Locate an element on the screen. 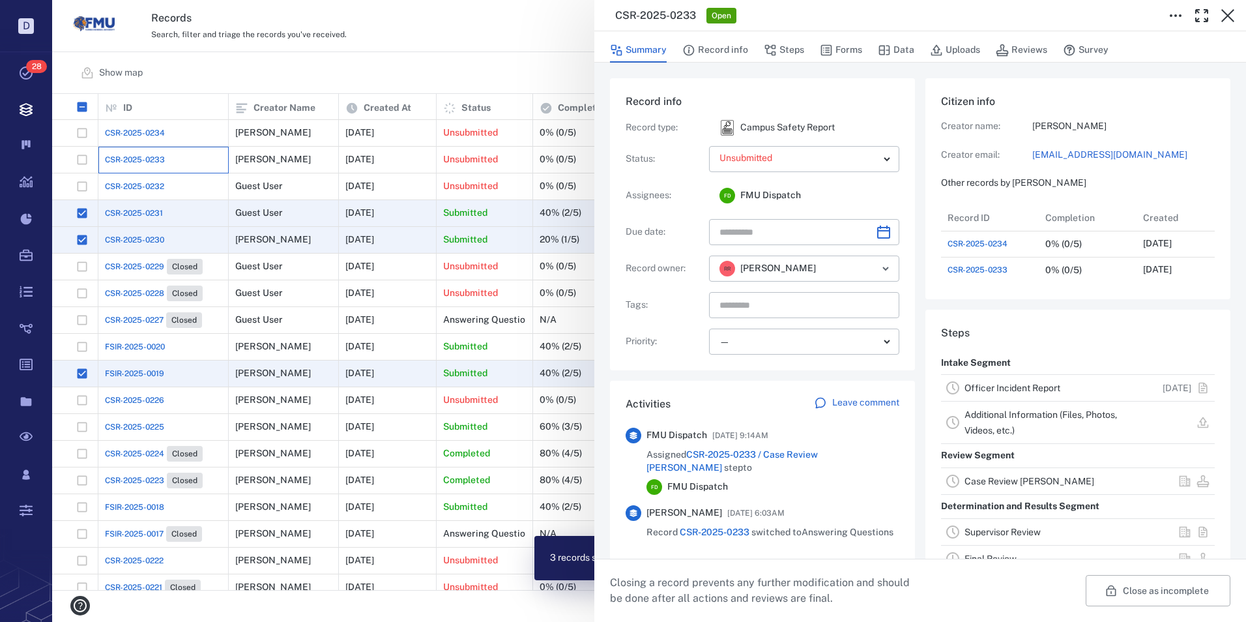  a: CSR-2025-0234 is located at coordinates (977, 244).